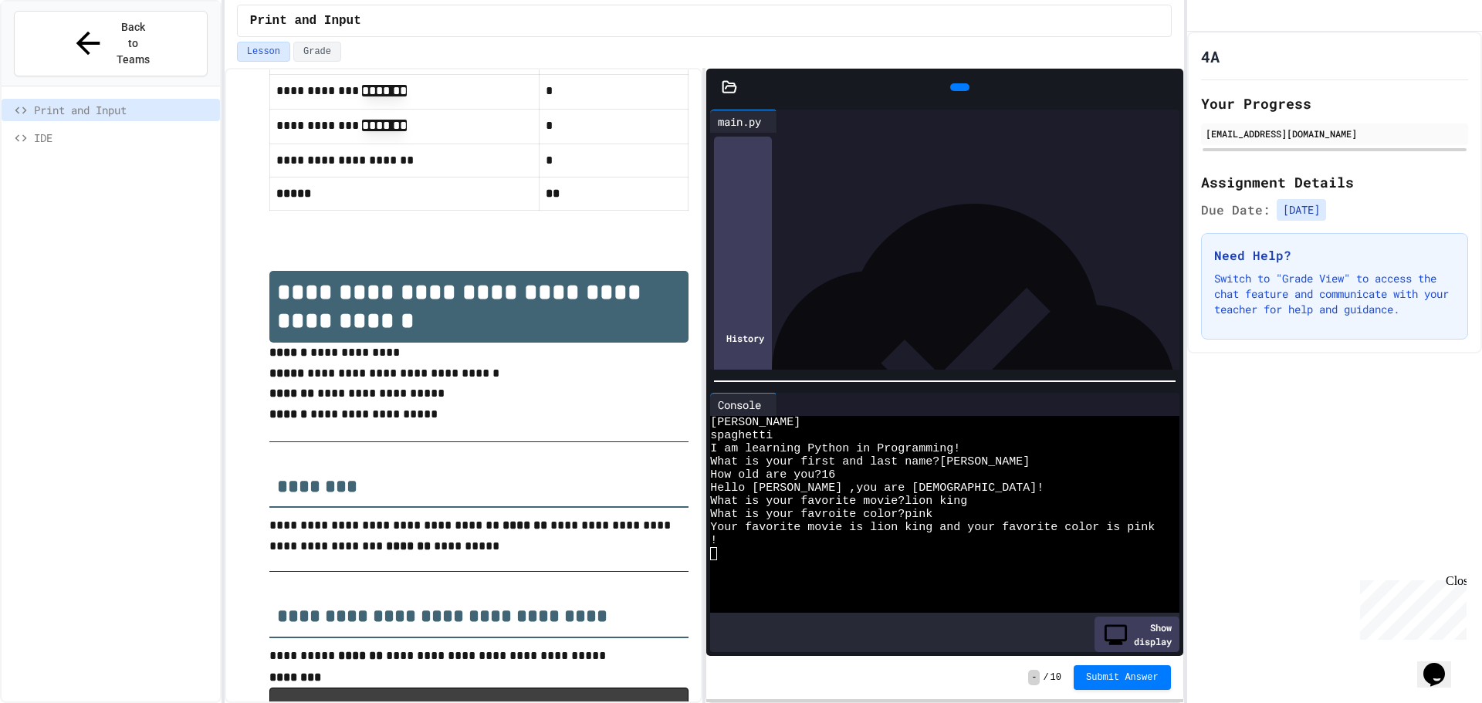 This screenshot has width=1482, height=703. Describe the element at coordinates (123, 137) in the screenshot. I see `span: IDE` at that location.